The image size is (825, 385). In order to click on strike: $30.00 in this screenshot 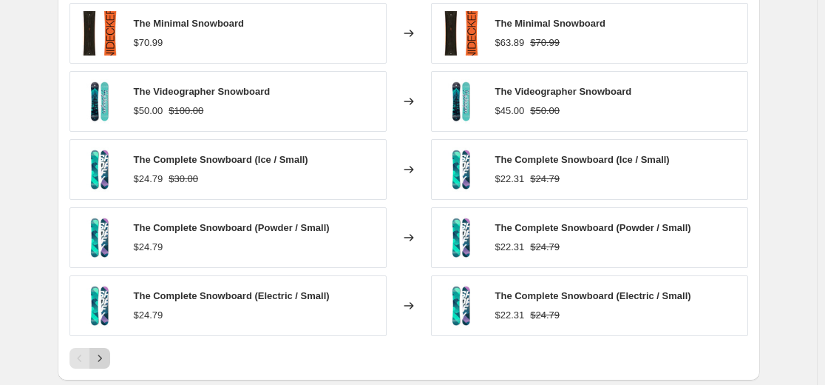, I will do `click(183, 179)`.